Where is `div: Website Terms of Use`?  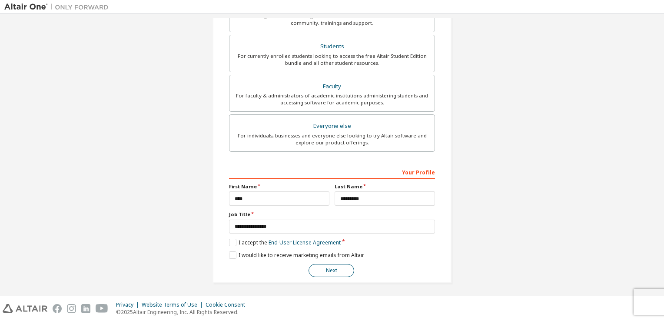 div: Website Terms of Use is located at coordinates (173, 305).